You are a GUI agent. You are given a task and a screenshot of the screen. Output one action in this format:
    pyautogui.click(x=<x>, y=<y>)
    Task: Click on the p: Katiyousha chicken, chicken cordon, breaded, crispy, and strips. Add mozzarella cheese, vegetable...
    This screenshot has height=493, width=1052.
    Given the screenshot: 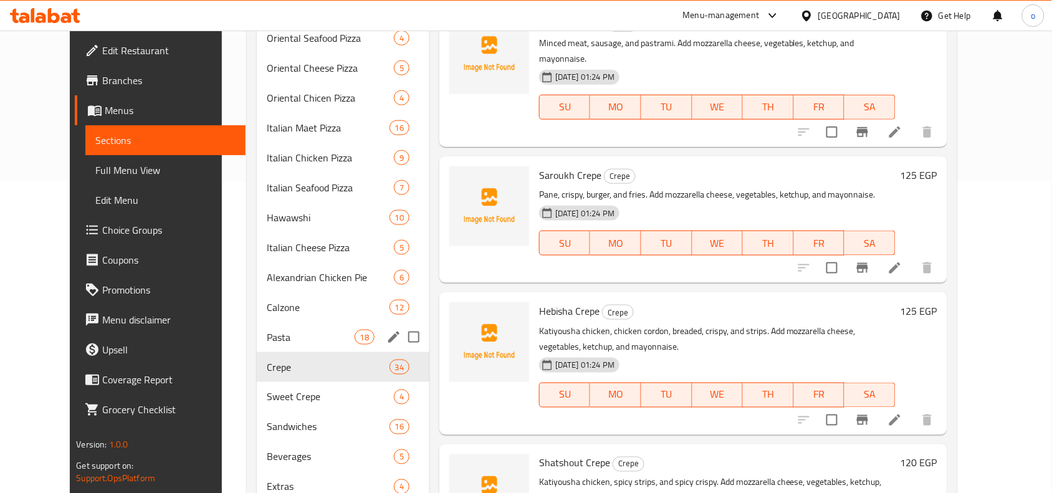 What is the action you would take?
    pyautogui.click(x=717, y=339)
    